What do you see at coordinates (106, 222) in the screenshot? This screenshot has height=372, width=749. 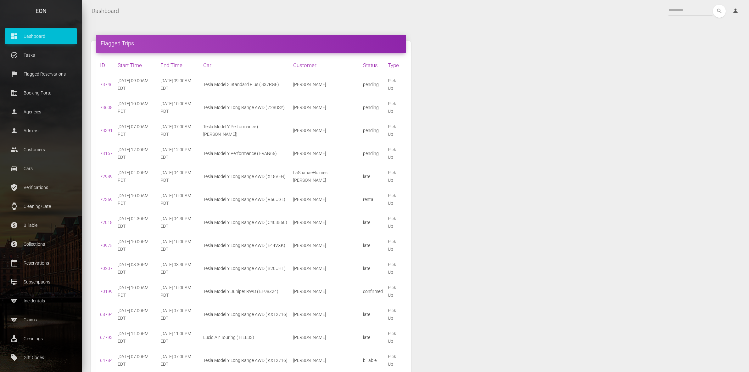 I see `a: 72018` at bounding box center [106, 222].